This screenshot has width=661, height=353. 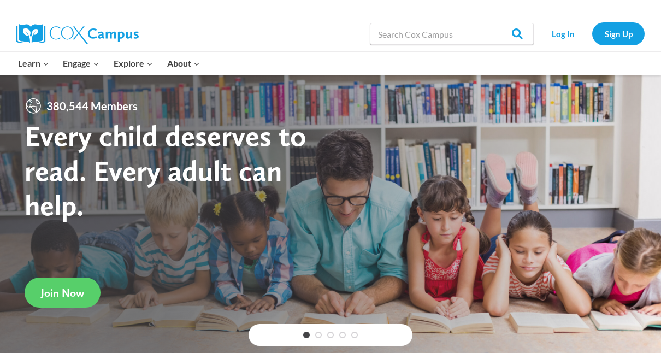 What do you see at coordinates (92, 106) in the screenshot?
I see `span: 380,544 Members` at bounding box center [92, 106].